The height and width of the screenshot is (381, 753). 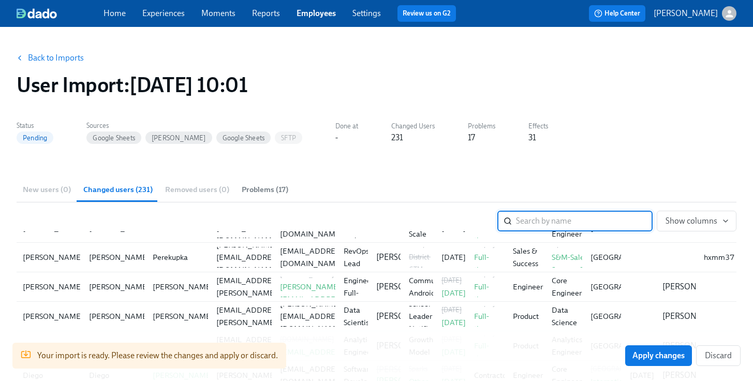 What do you see at coordinates (366, 13) in the screenshot?
I see `a: Settings` at bounding box center [366, 13].